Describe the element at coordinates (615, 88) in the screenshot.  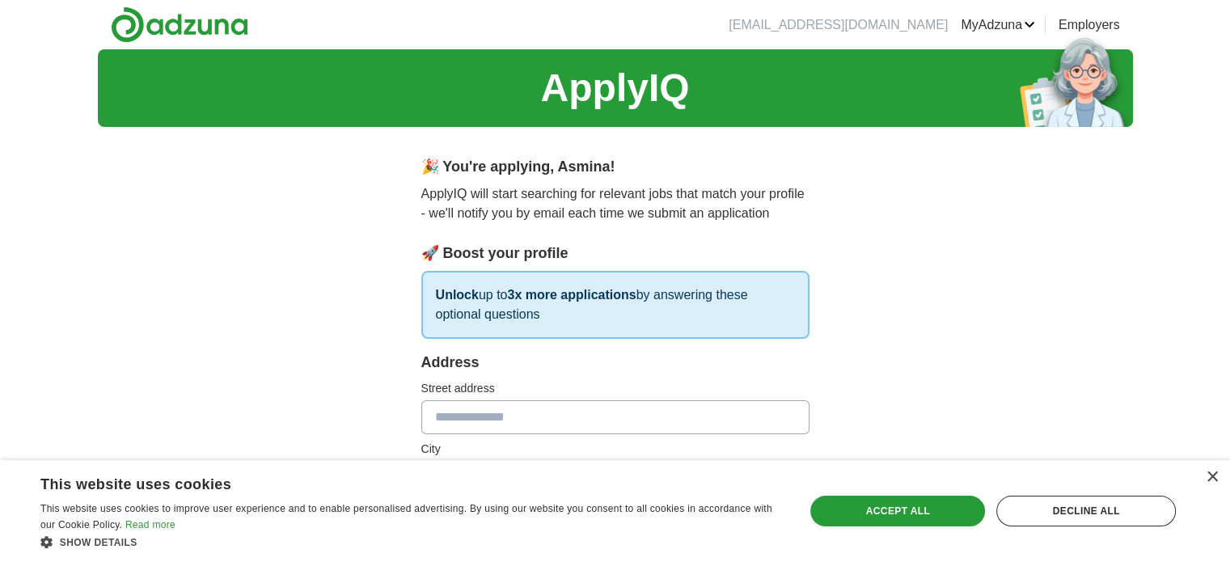
I see `h1: ApplyIQ` at that location.